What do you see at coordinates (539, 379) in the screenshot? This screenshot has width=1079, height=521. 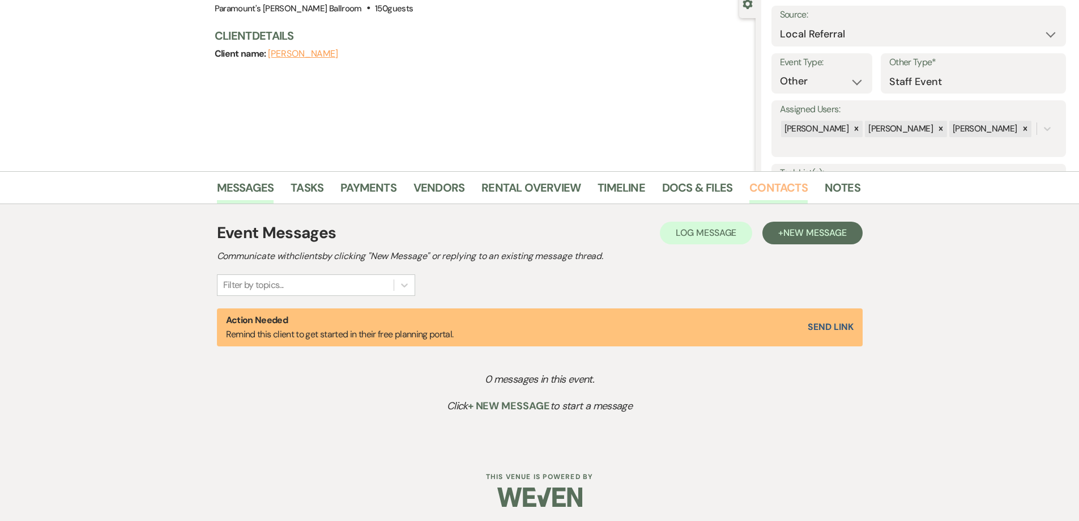 I see `p: 0 messages in this event.` at bounding box center [539, 379].